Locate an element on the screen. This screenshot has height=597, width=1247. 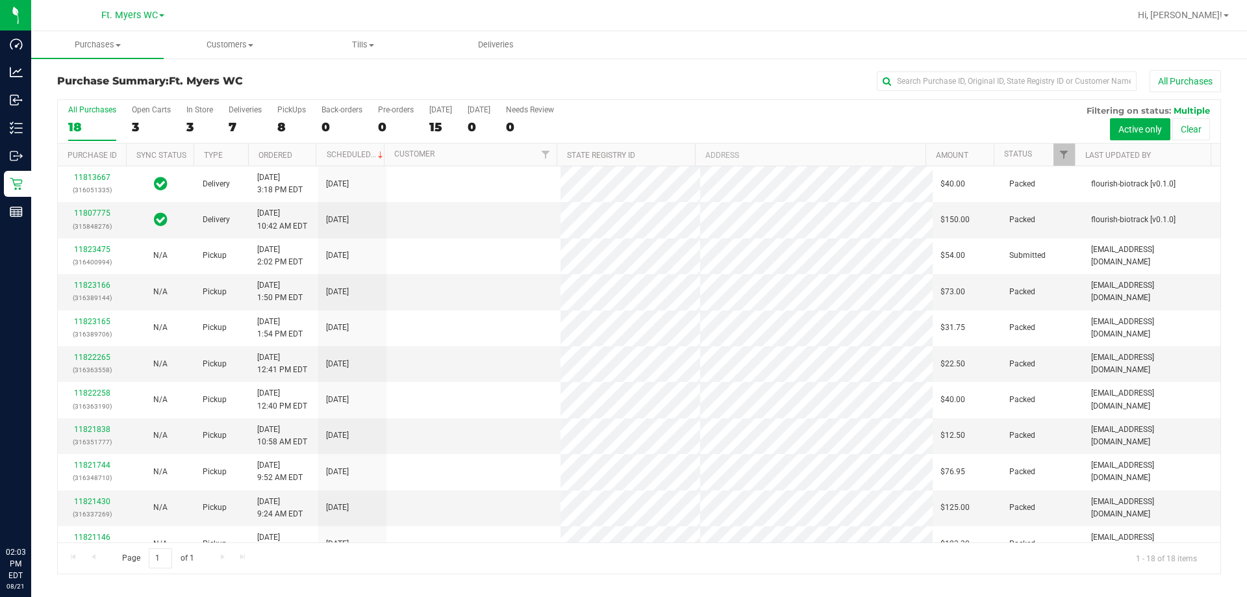
p: (316363558) is located at coordinates (92, 370).